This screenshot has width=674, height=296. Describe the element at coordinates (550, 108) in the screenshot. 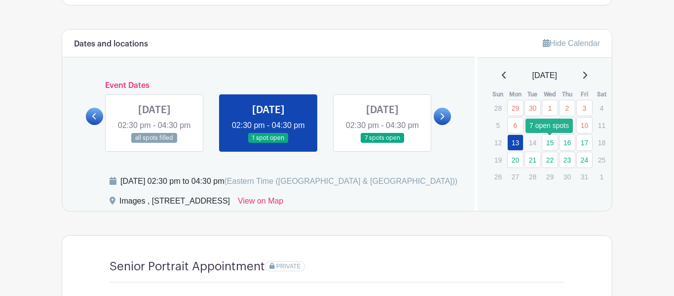

I see `a: 1` at that location.